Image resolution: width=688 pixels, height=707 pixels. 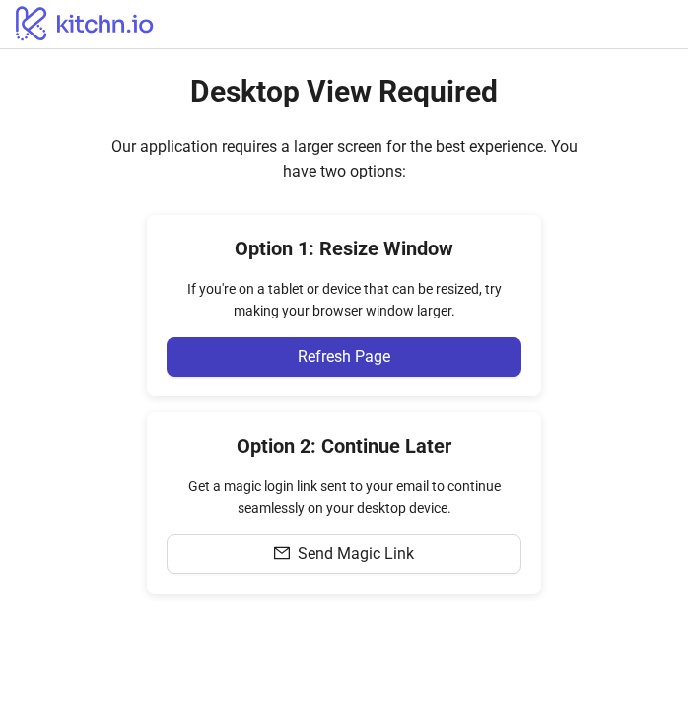 What do you see at coordinates (344, 159) in the screenshot?
I see `div: Our application requires a larger screen for the best experience. You have two options:` at bounding box center [344, 159].